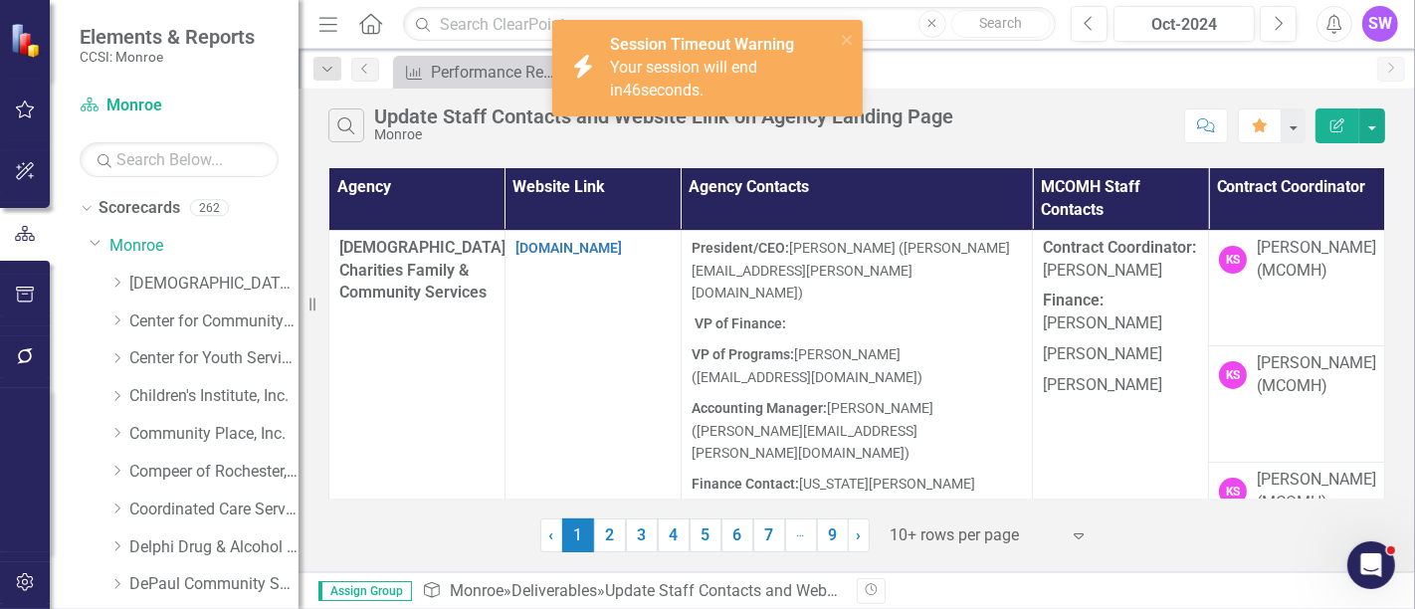 This screenshot has height=609, width=1415. I want to click on strong: Contract Coordinator:, so click(1120, 247).